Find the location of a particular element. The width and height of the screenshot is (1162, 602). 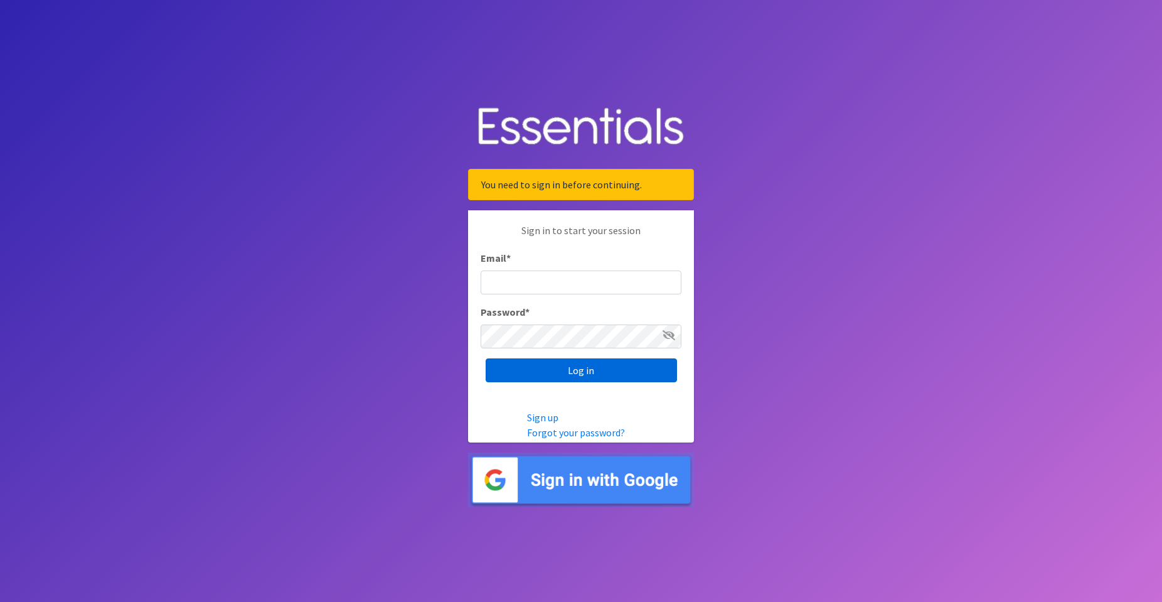

a: Forgot your password? is located at coordinates (576, 432).